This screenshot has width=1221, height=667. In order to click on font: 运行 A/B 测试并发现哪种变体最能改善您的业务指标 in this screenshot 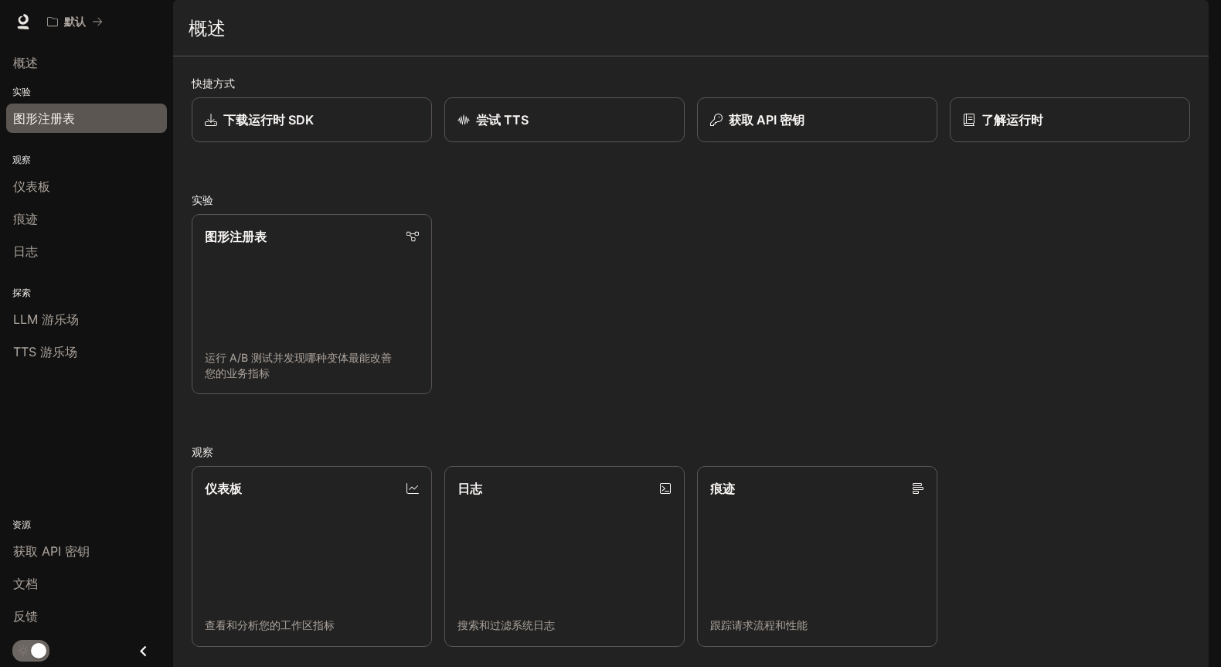, I will do `click(298, 365)`.